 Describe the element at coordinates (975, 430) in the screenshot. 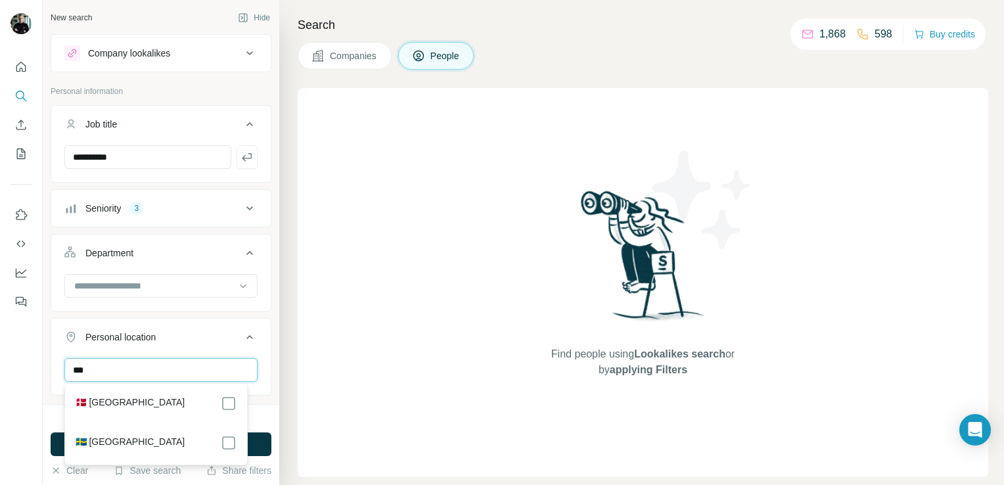

I see `div: Open Intercom Messenger` at that location.